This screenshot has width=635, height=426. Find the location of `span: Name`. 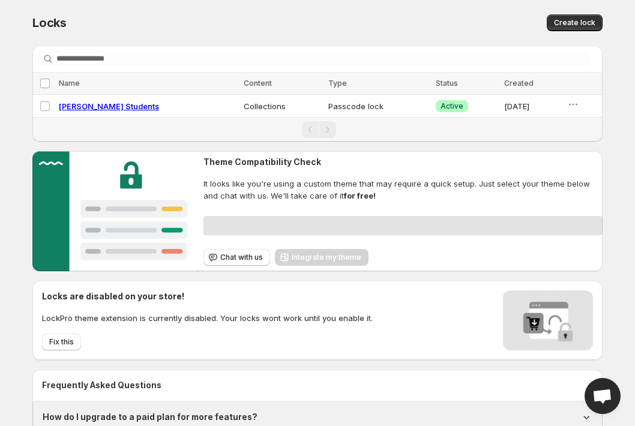

span: Name is located at coordinates (69, 83).